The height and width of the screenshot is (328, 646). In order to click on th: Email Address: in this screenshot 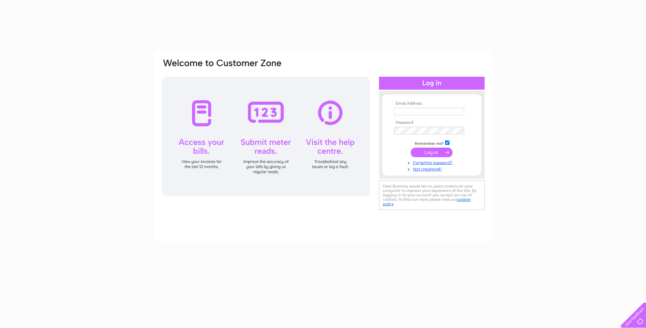, I will do `click(432, 104)`.